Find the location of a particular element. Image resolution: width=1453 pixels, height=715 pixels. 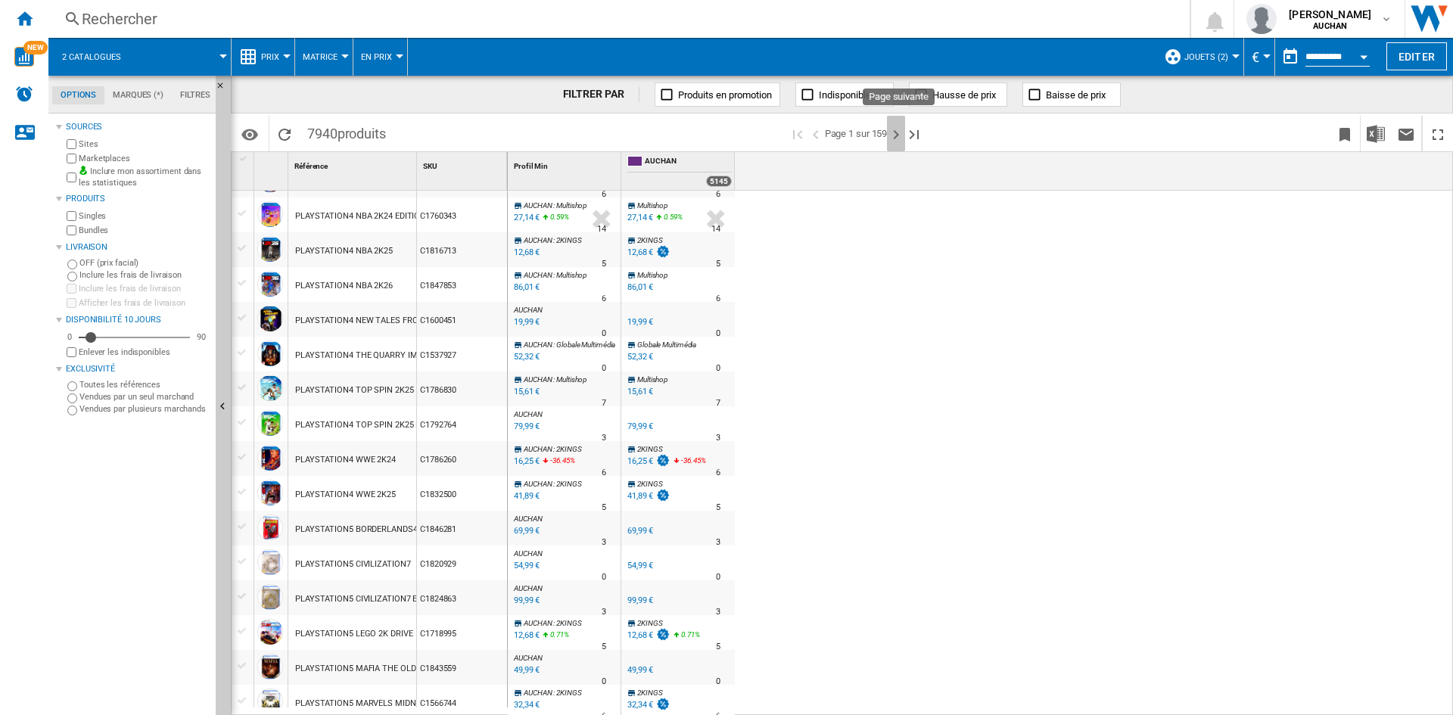

div: Prix is located at coordinates (263, 57).